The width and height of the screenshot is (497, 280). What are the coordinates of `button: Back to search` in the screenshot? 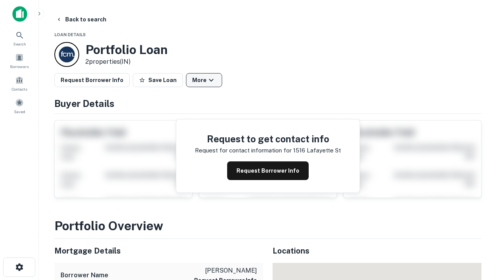 It's located at (81, 19).